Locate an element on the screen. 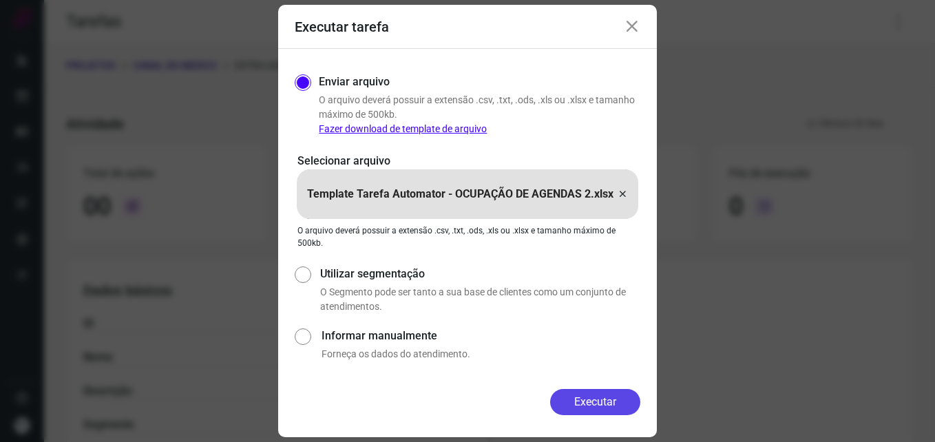  p: Template Tarefa Automator - OCUPAÇÃO DE AGENDAS 2.xlsx is located at coordinates (460, 194).